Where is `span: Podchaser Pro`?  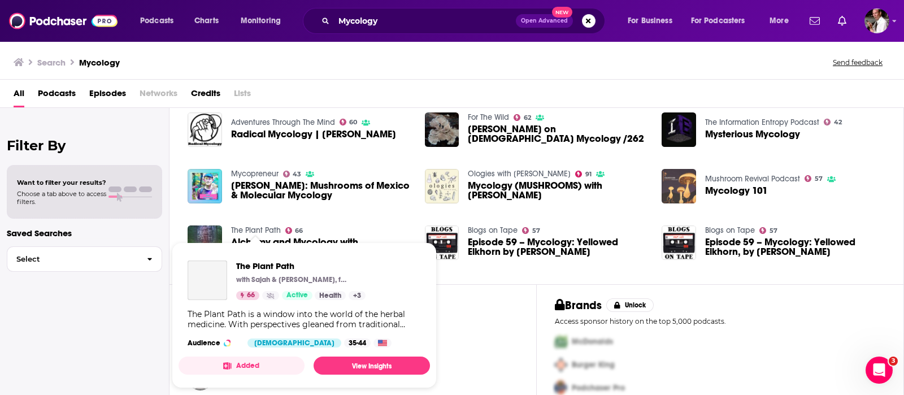 span: Podchaser Pro is located at coordinates (598, 388).